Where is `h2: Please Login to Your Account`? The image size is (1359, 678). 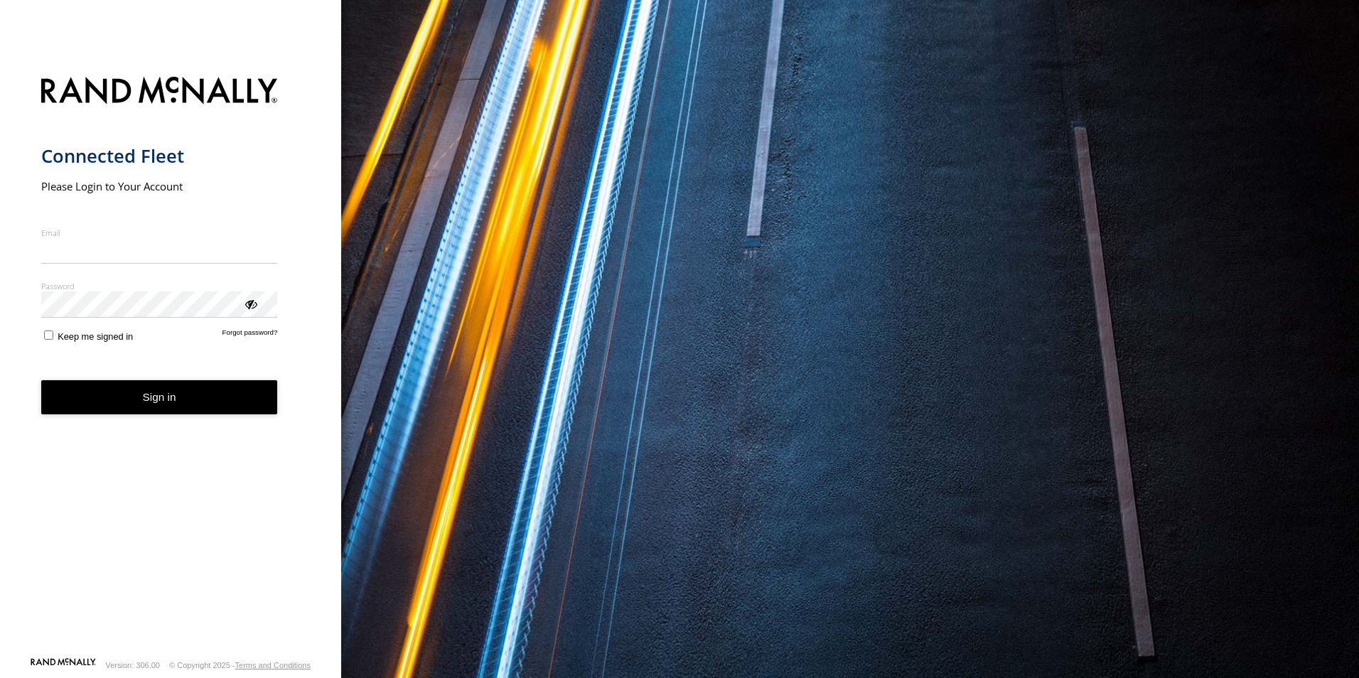
h2: Please Login to Your Account is located at coordinates (159, 186).